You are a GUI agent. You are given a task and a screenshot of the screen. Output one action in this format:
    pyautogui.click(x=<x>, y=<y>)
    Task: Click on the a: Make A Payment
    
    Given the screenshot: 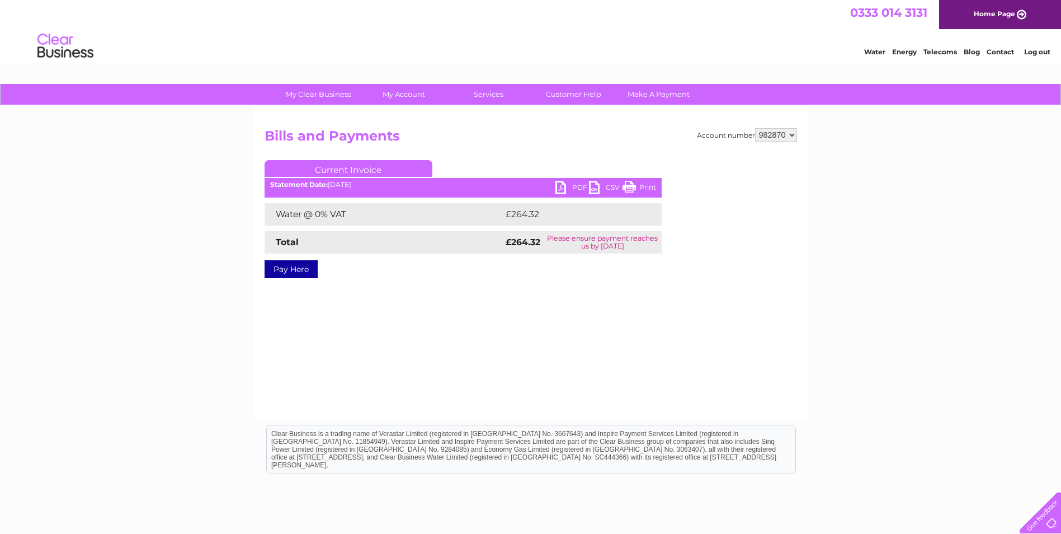 What is the action you would take?
    pyautogui.click(x=658, y=94)
    